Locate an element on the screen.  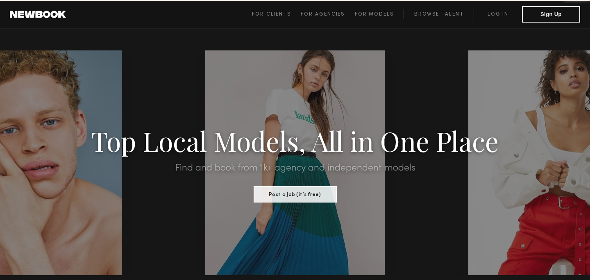
h1: Top Local Models, All in One Place is located at coordinates (295, 140).